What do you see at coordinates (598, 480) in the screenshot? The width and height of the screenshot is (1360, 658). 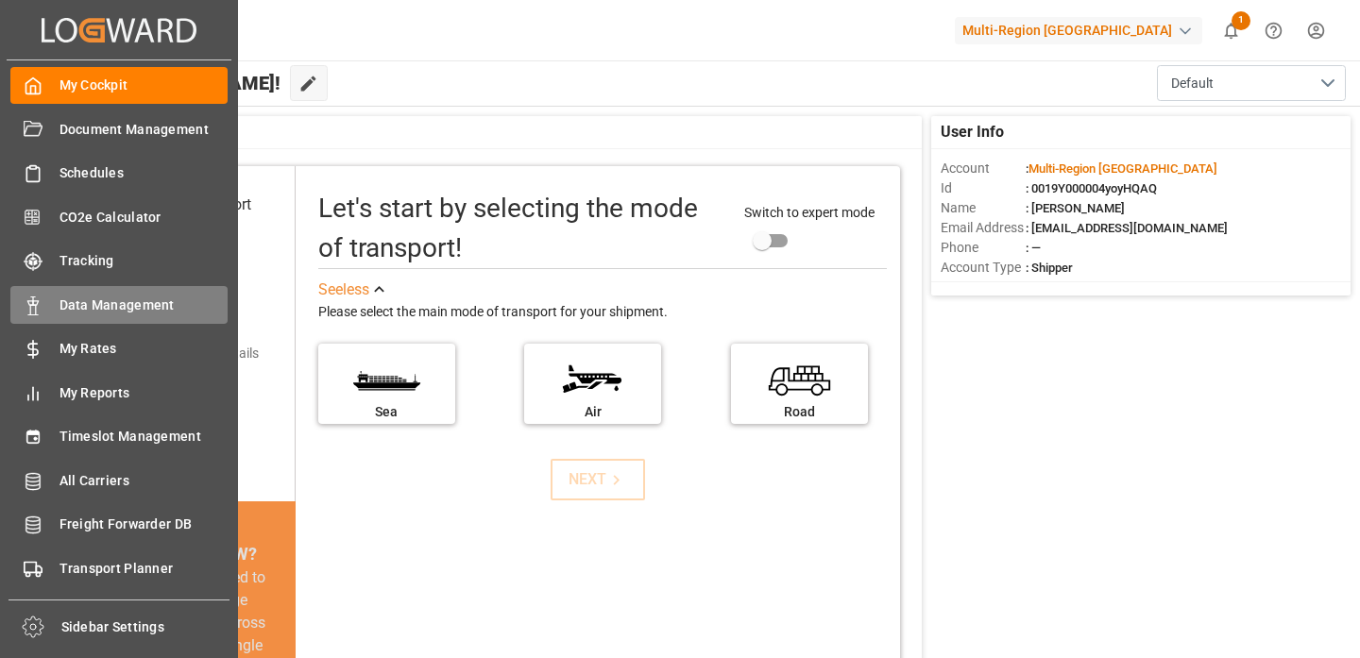 I see `button: NEXT` at bounding box center [598, 480].